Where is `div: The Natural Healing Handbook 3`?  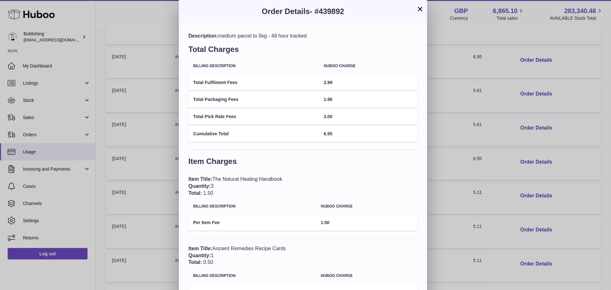
div: The Natural Healing Handbook 3 is located at coordinates (303, 186).